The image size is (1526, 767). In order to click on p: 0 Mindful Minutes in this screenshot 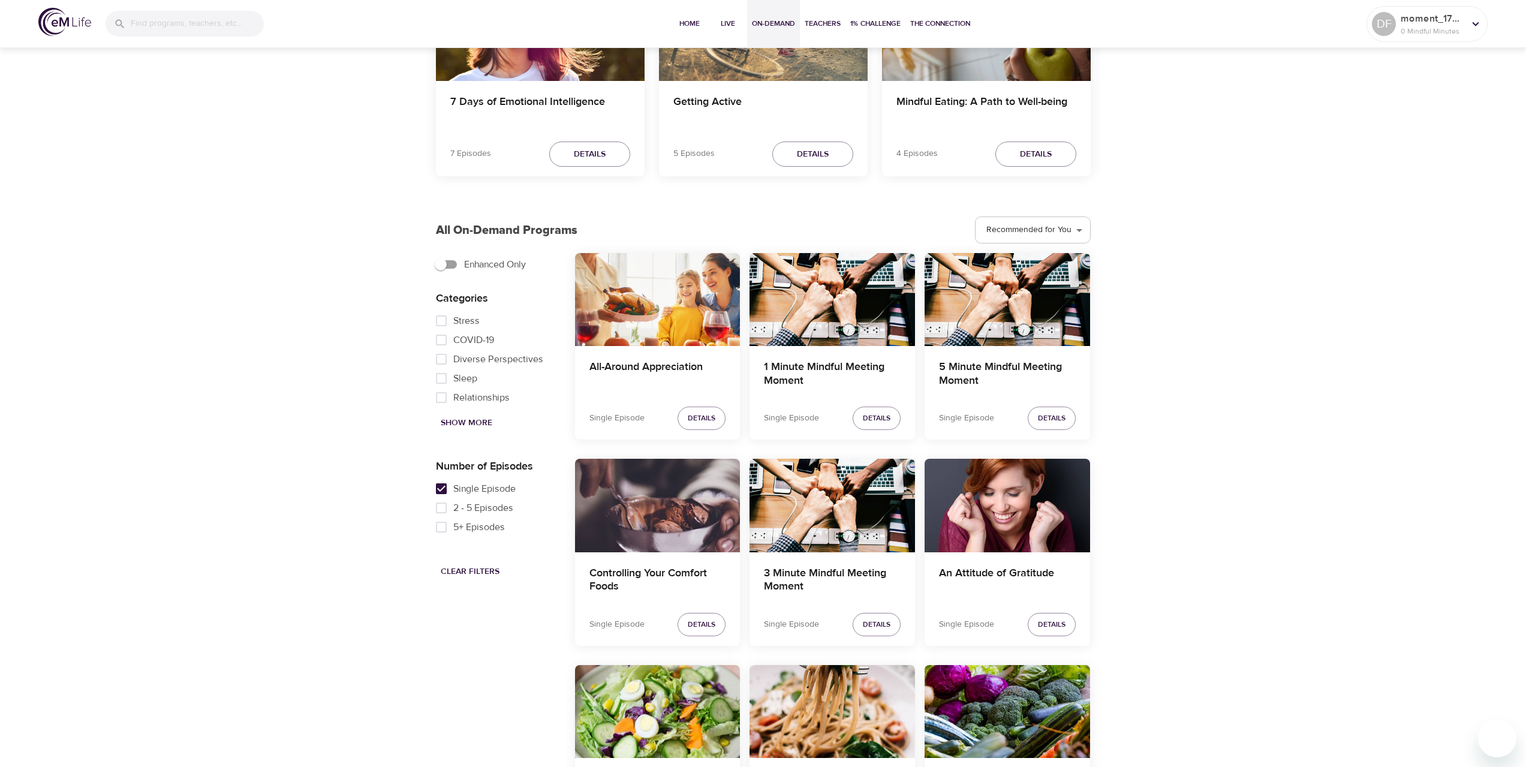, I will do `click(1432, 31)`.